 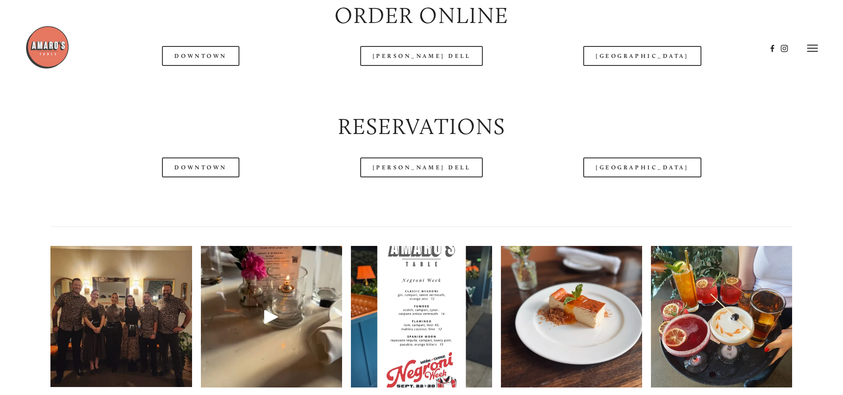 What do you see at coordinates (201, 167) in the screenshot?
I see `a: Downtown` at bounding box center [201, 167].